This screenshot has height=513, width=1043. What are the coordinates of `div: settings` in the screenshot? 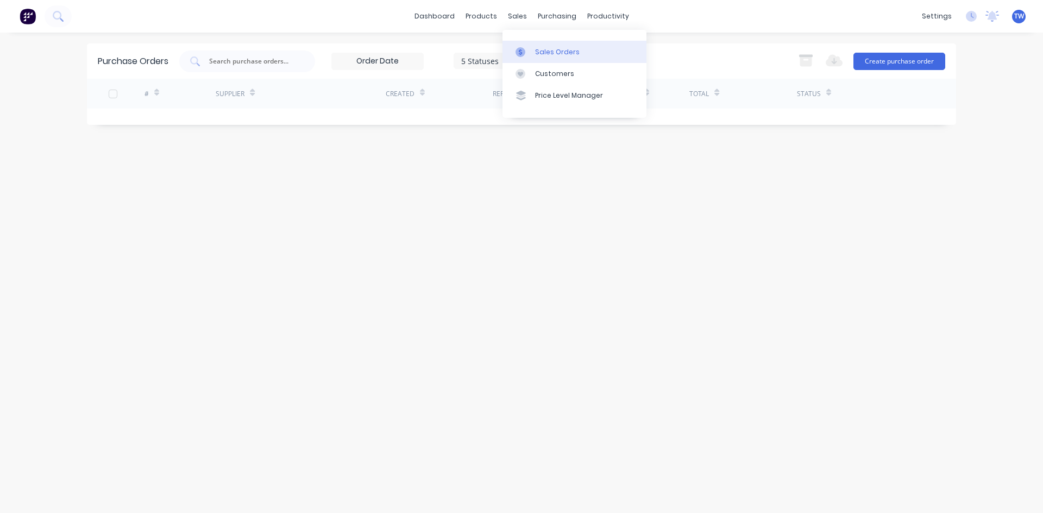 It's located at (936, 16).